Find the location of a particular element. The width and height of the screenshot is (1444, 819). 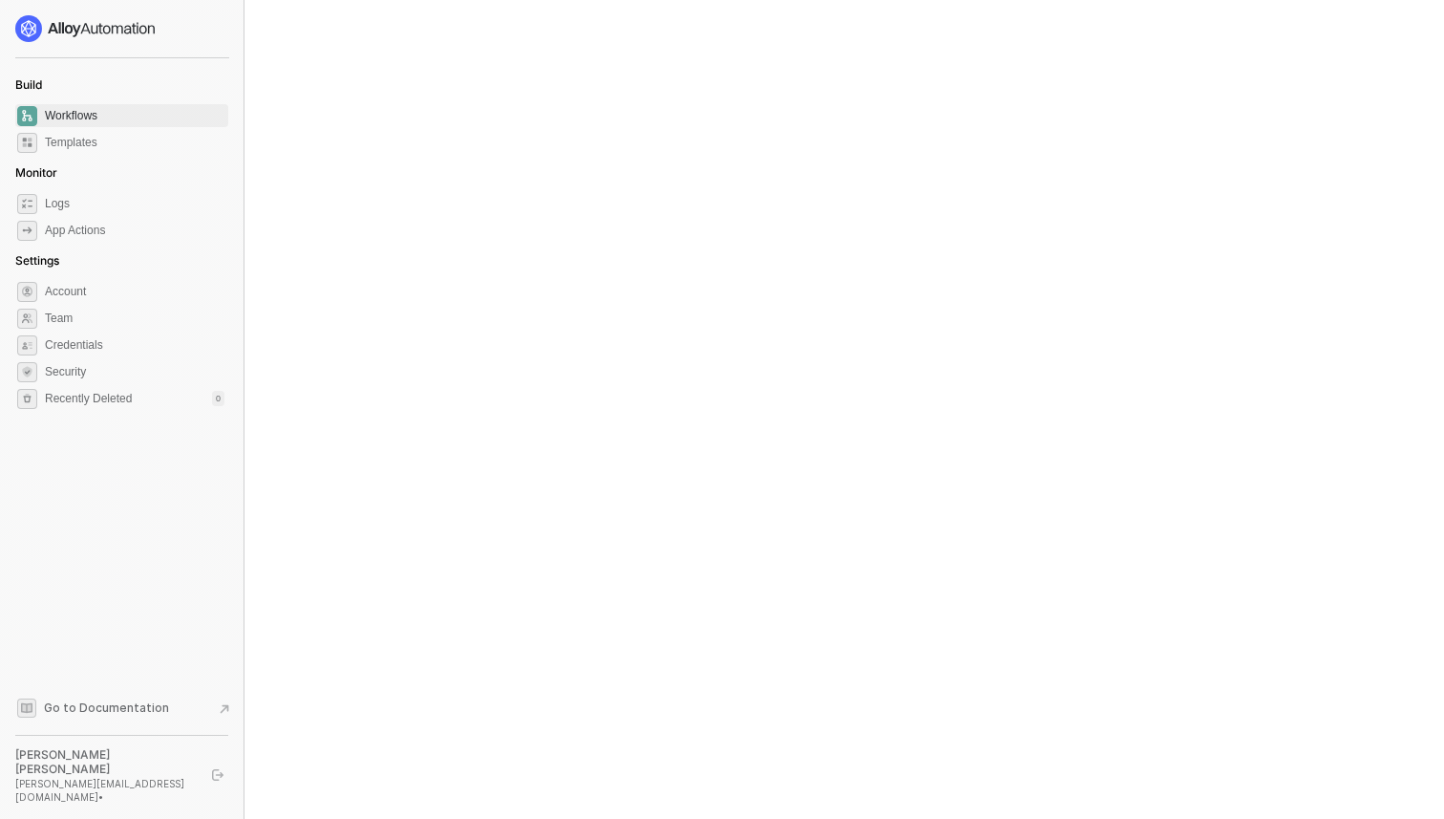

span: Go to Documentation is located at coordinates (106, 707).